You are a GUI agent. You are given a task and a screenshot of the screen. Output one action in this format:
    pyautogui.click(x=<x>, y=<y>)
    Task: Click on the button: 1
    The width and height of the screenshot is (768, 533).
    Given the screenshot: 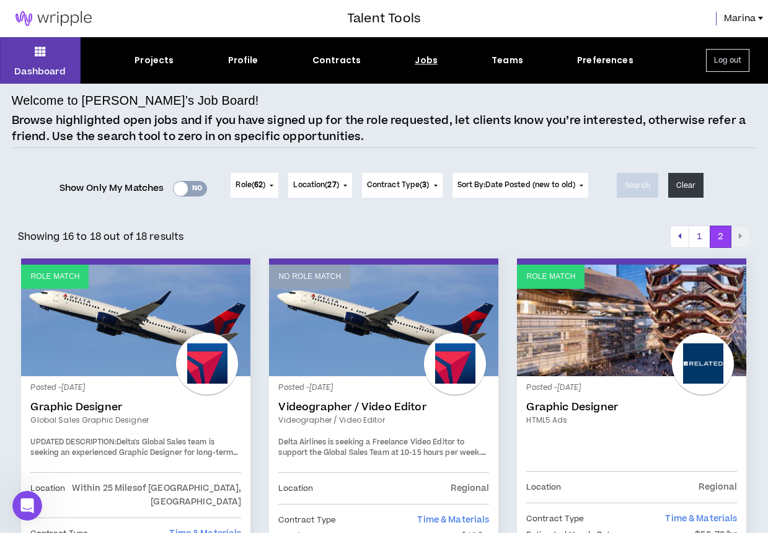 What is the action you would take?
    pyautogui.click(x=699, y=237)
    